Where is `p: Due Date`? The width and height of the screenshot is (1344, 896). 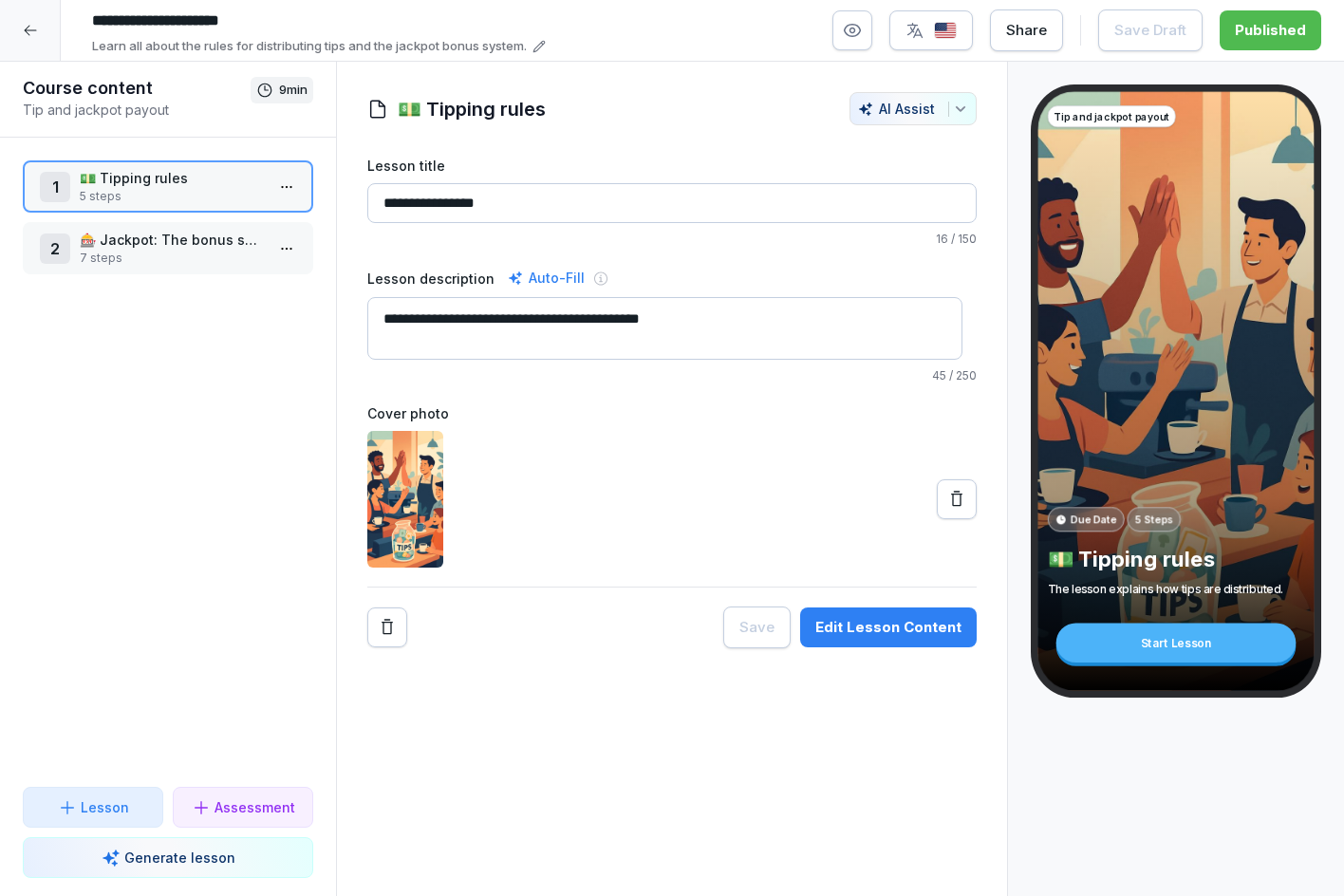 p: Due Date is located at coordinates (1094, 520).